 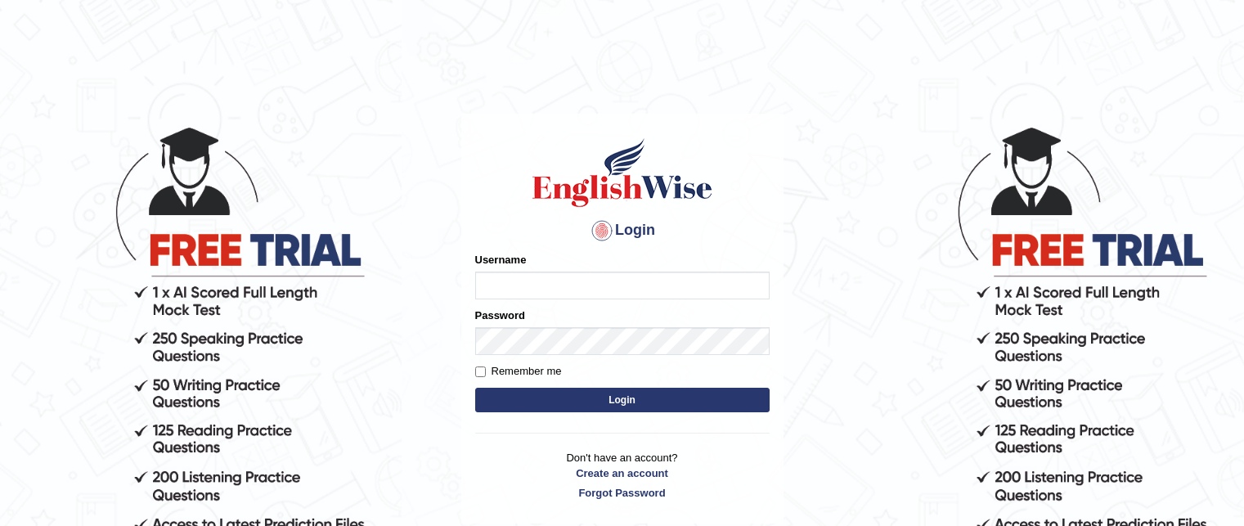 What do you see at coordinates (623, 231) in the screenshot?
I see `h4: Login` at bounding box center [623, 231].